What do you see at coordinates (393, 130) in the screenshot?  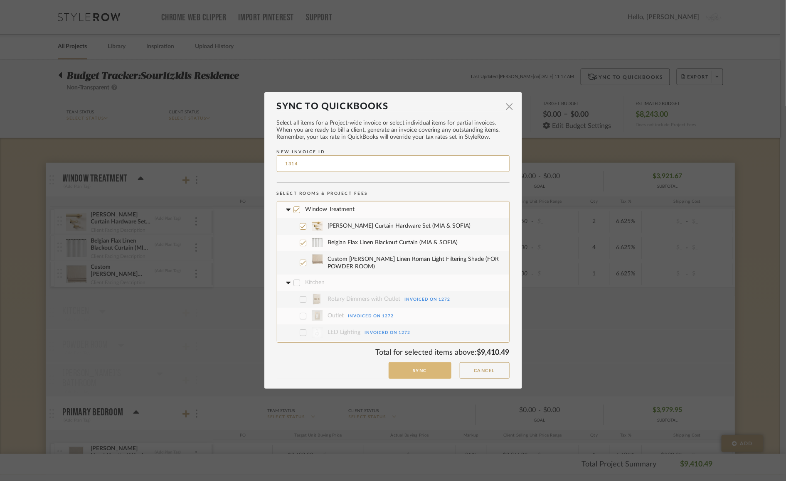 I see `span: Select all items for a Project-wide invoice or select individual items for partial invoices. When...` at bounding box center [393, 130].